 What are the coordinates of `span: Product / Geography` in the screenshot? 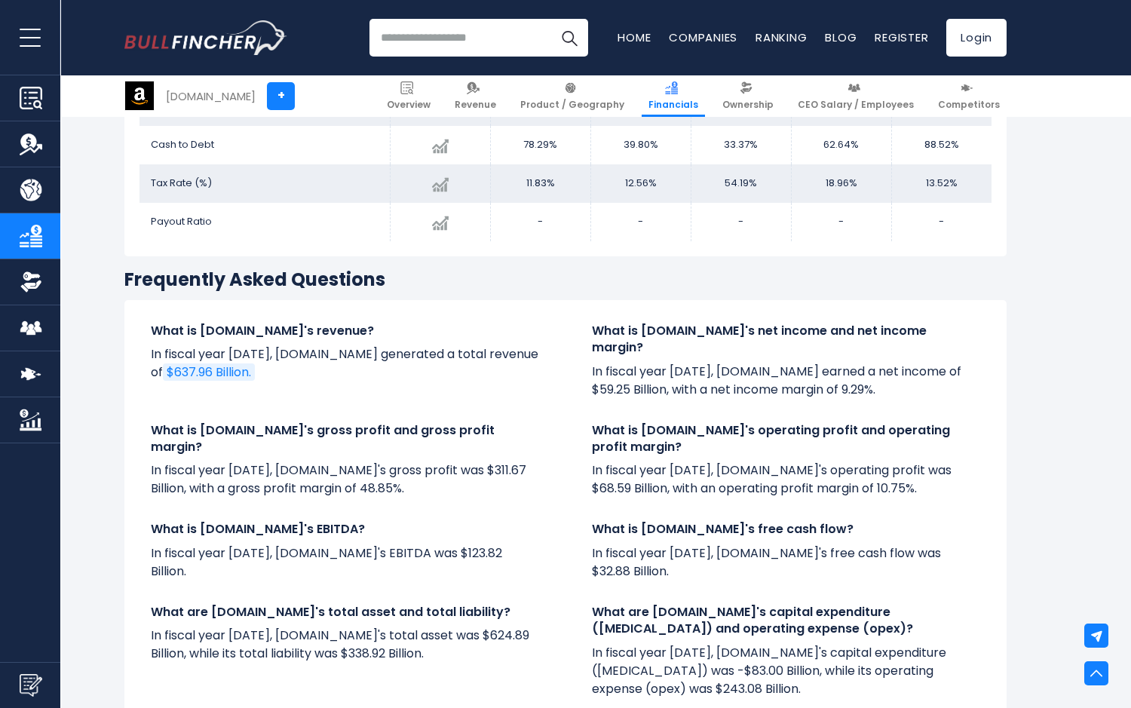 It's located at (572, 105).